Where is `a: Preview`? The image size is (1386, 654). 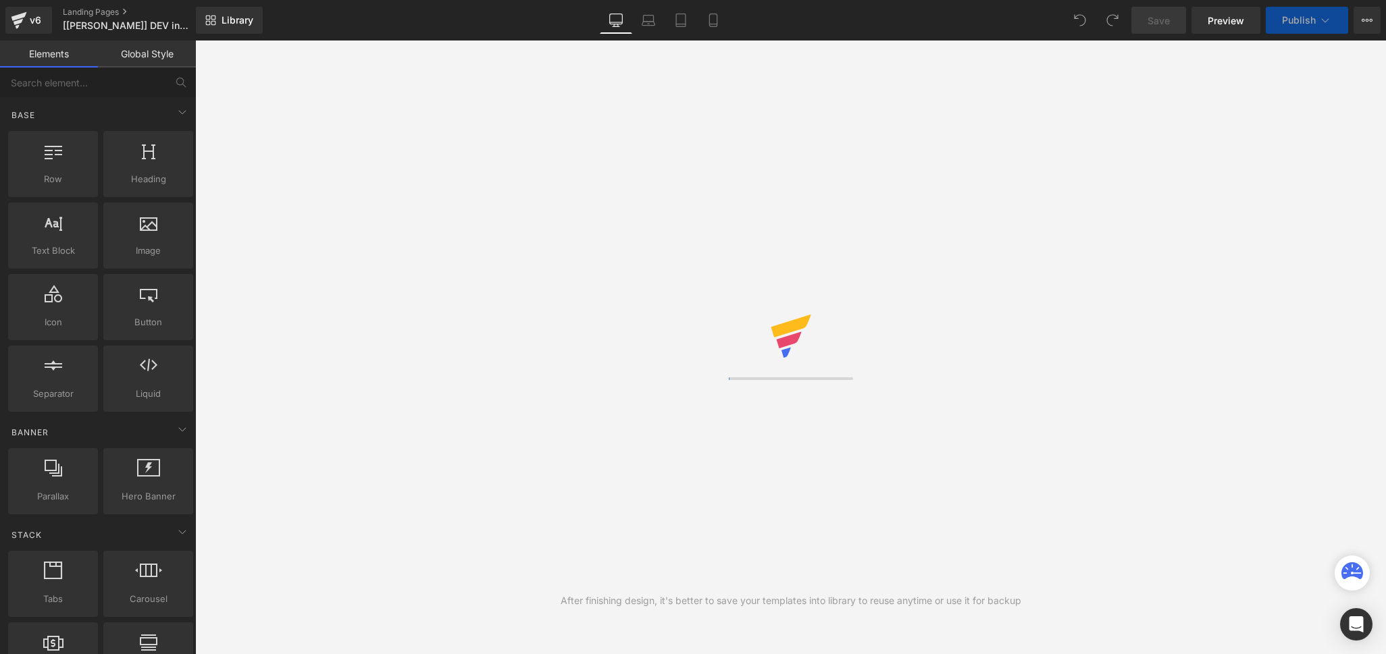
a: Preview is located at coordinates (1226, 20).